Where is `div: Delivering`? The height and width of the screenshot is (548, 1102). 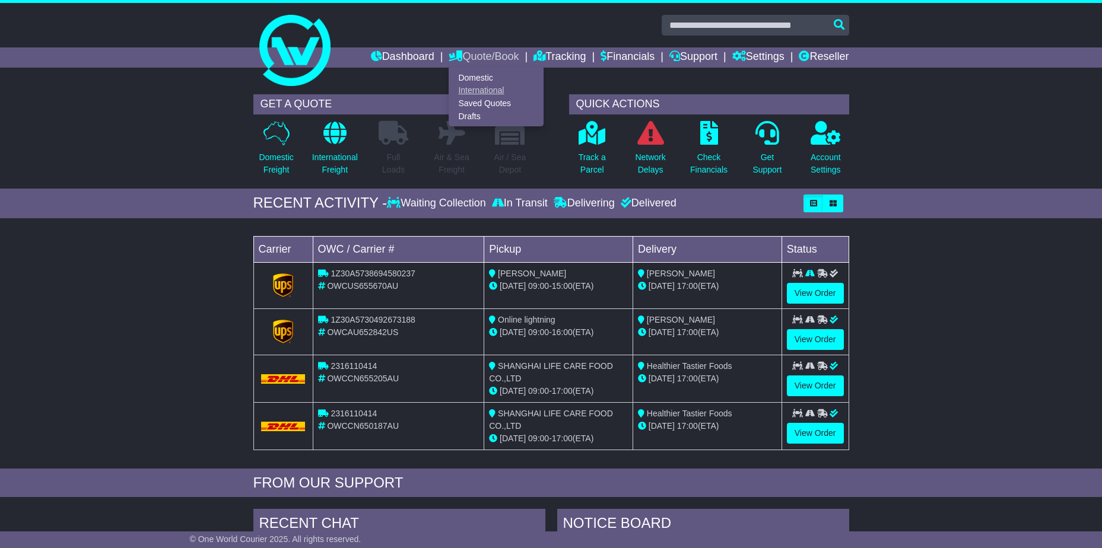
div: Delivering is located at coordinates (584, 204).